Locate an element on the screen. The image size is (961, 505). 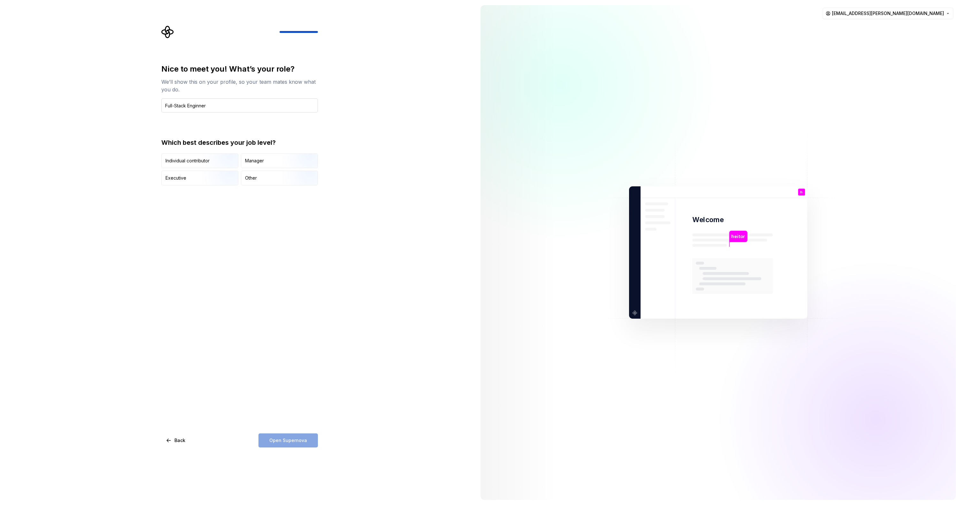
div: We’ll show this on your profile, so your team mates know what you do. is located at coordinates (240, 86).